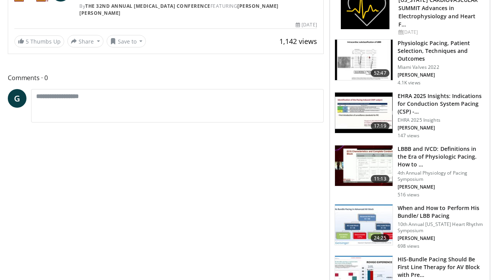 The height and width of the screenshot is (280, 498). What do you see at coordinates (364, 113) in the screenshot?
I see `img: 1190cdae-34f8-4da3-8a3e-0c6a588fe0e0.150x105_q85_crop-smart_upscale.jpg` at bounding box center [364, 113].